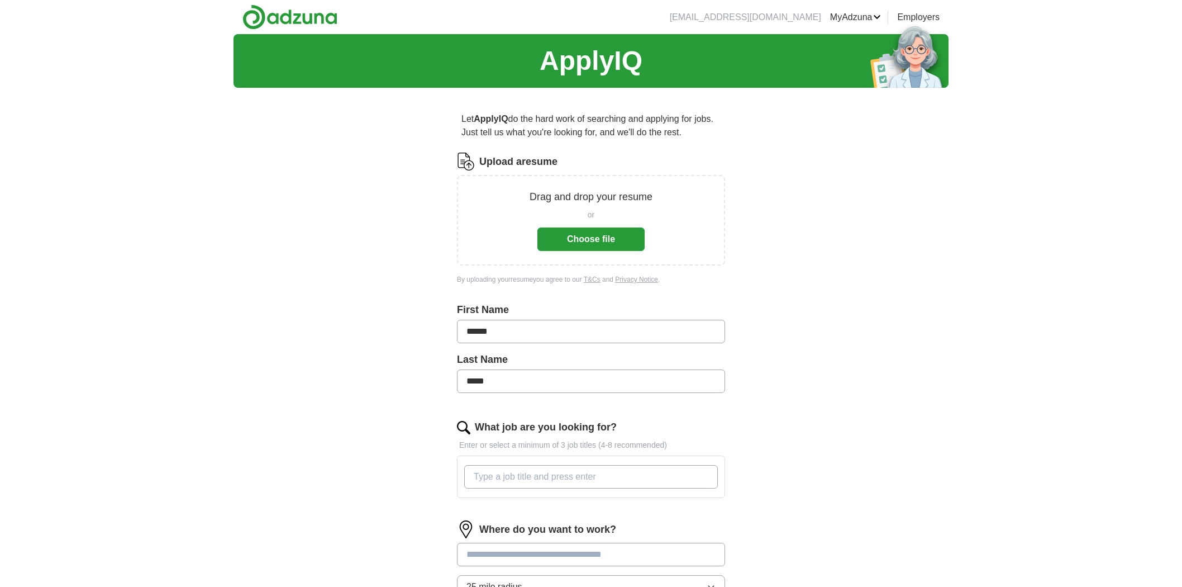 The height and width of the screenshot is (587, 1182). What do you see at coordinates (466, 529) in the screenshot?
I see `img: location.png` at bounding box center [466, 529].